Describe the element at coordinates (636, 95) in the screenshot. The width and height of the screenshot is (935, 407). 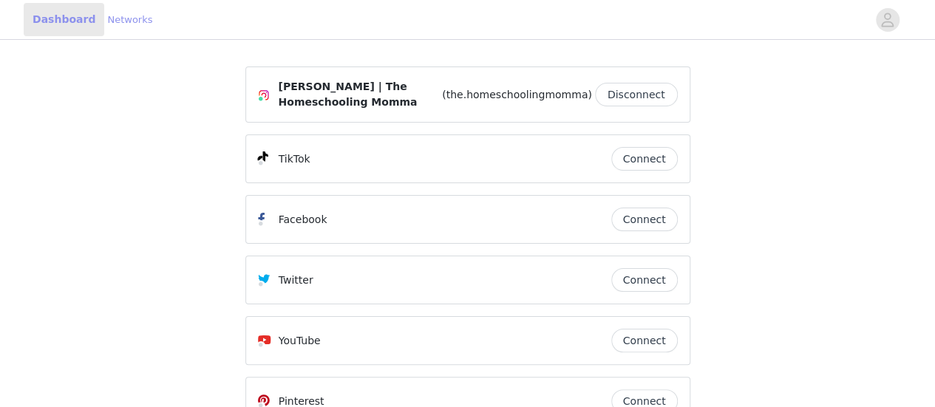
I see `button: Disconnect` at that location.